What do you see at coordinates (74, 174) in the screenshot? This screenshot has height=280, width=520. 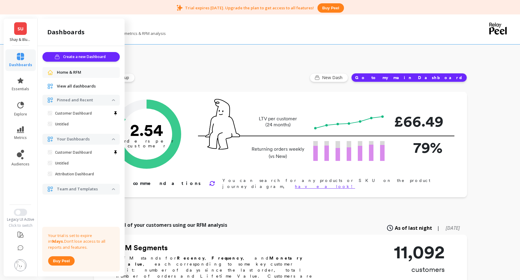 I see `p: Attribution Dashboard` at bounding box center [74, 174].